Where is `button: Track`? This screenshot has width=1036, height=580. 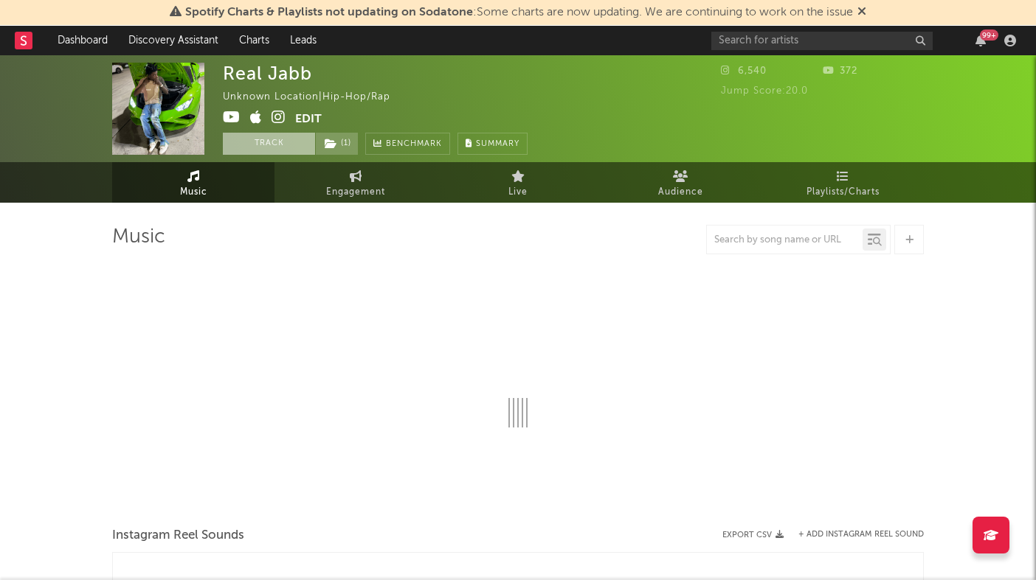 button: Track is located at coordinates (268, 144).